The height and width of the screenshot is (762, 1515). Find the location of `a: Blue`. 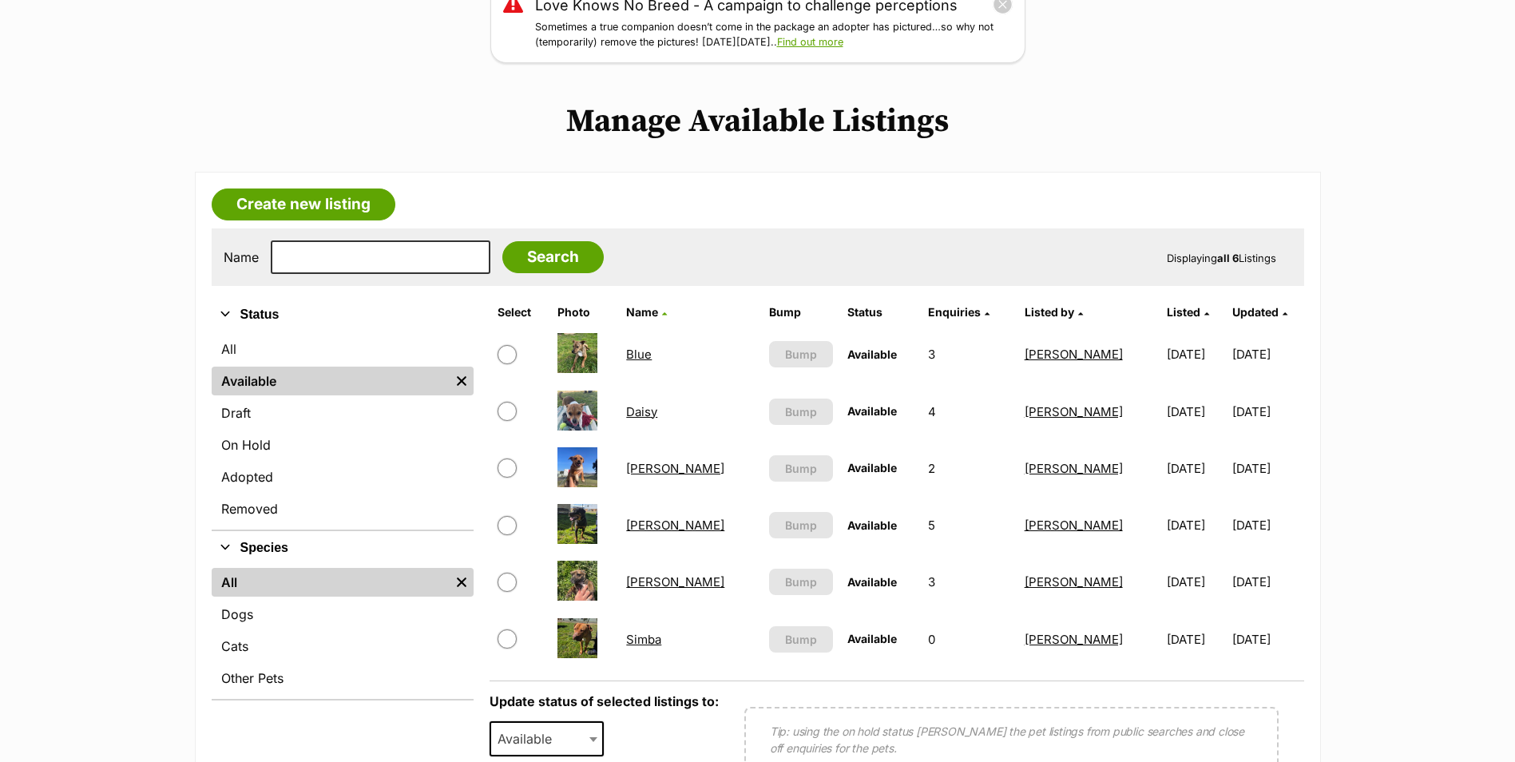

a: Blue is located at coordinates (639, 354).